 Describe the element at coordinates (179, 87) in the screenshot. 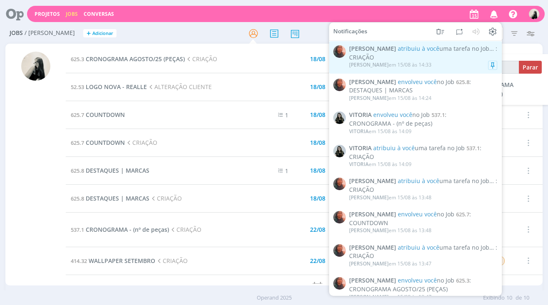

I see `span: ALTERAÇÃO CLIENTE` at that location.